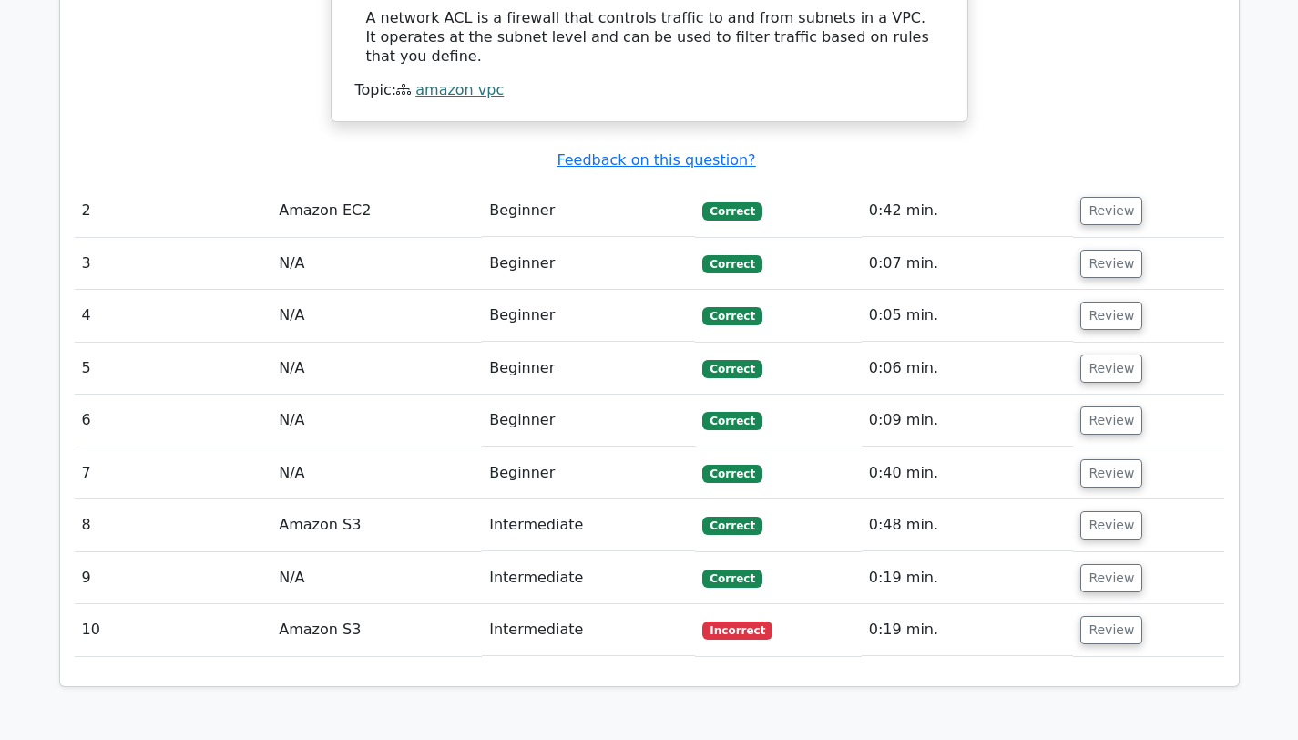 This screenshot has width=1298, height=740. What do you see at coordinates (650, 90) in the screenshot?
I see `div: Topic:` at bounding box center [650, 90].